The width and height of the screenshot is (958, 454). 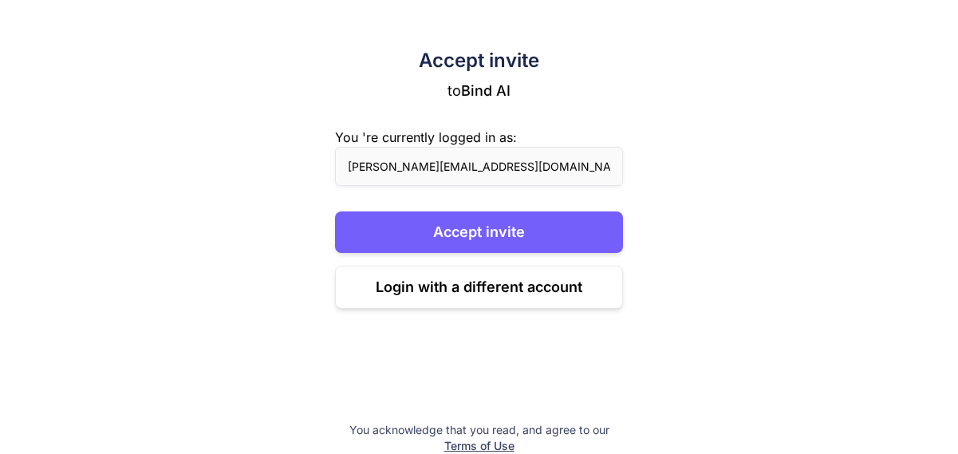 I want to click on span: Bind AI, so click(x=486, y=90).